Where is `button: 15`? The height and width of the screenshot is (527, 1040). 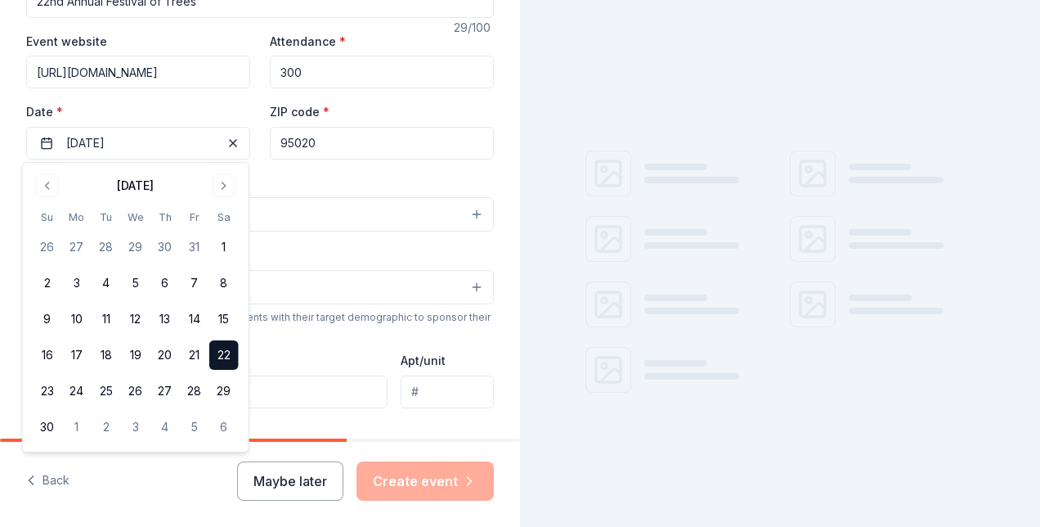
button: 15 is located at coordinates (224, 319).